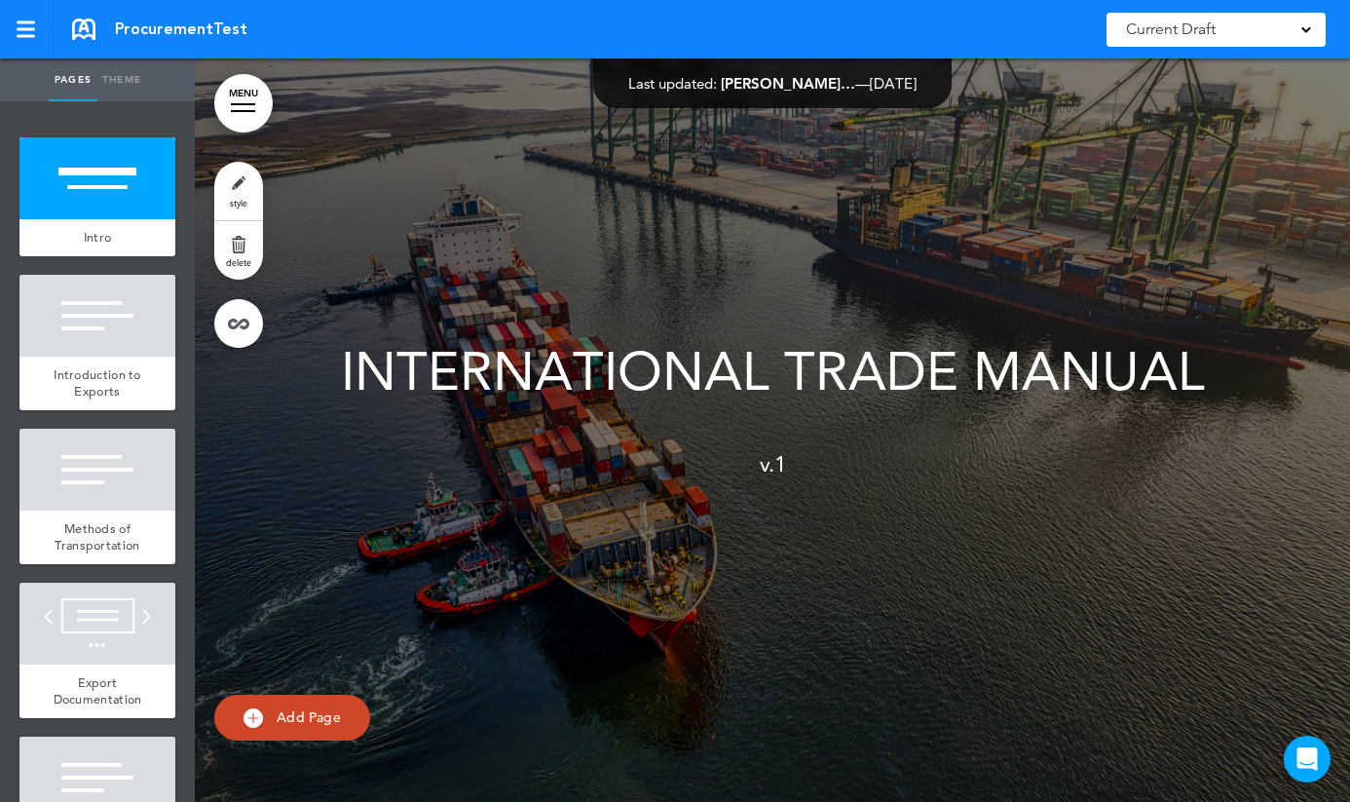 This screenshot has height=802, width=1350. I want to click on span: delete, so click(239, 262).